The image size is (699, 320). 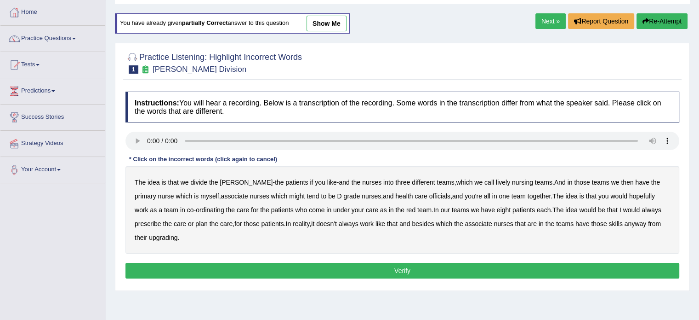 What do you see at coordinates (191, 223) in the screenshot?
I see `b: or` at bounding box center [191, 223].